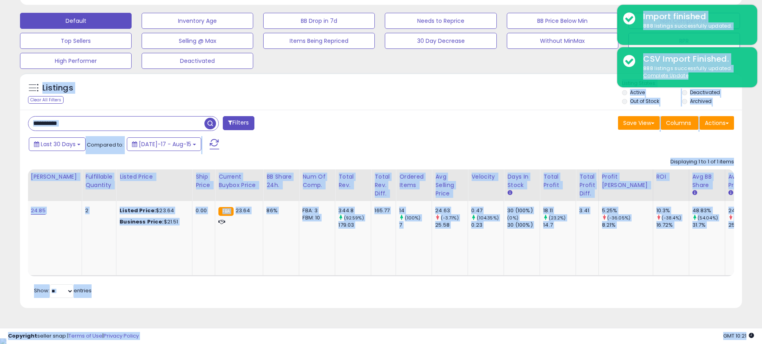  What do you see at coordinates (739, 335) in the screenshot?
I see `span: 2025-09-15 10:21 GMT` at bounding box center [739, 335].